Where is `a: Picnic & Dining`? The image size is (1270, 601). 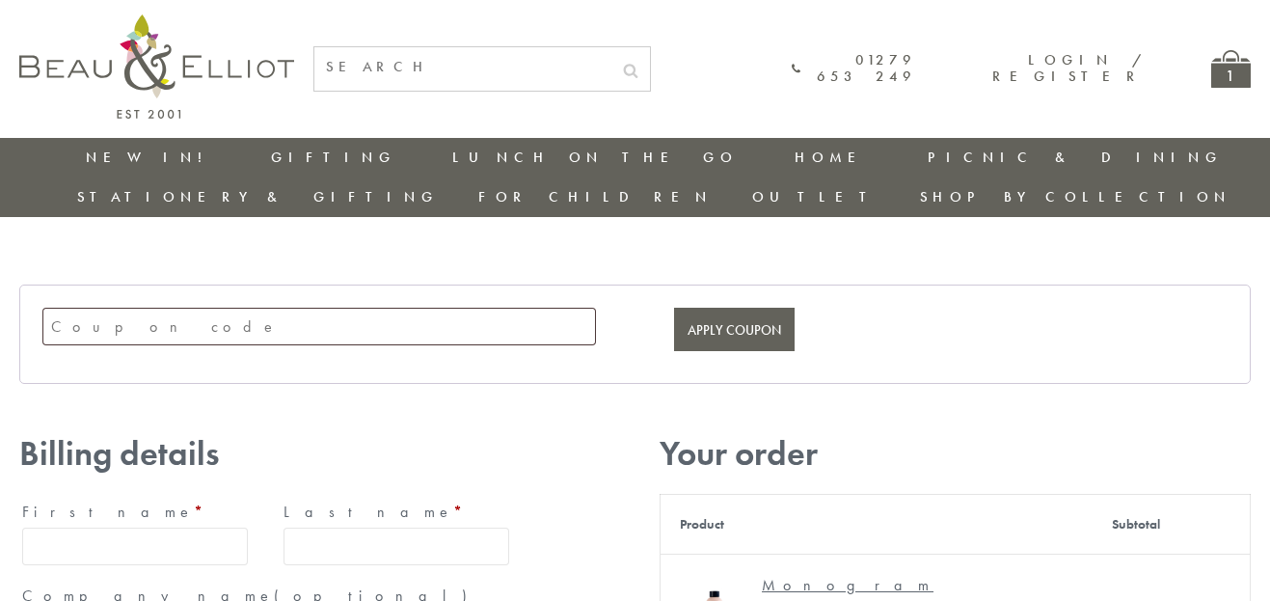 a: Picnic & Dining is located at coordinates (1075, 157).